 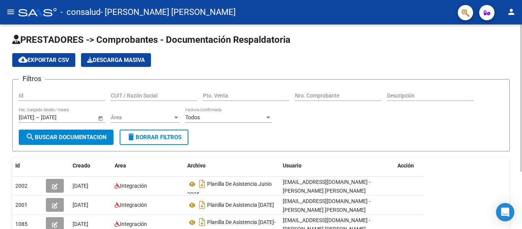 I want to click on span: 2001, so click(x=21, y=205).